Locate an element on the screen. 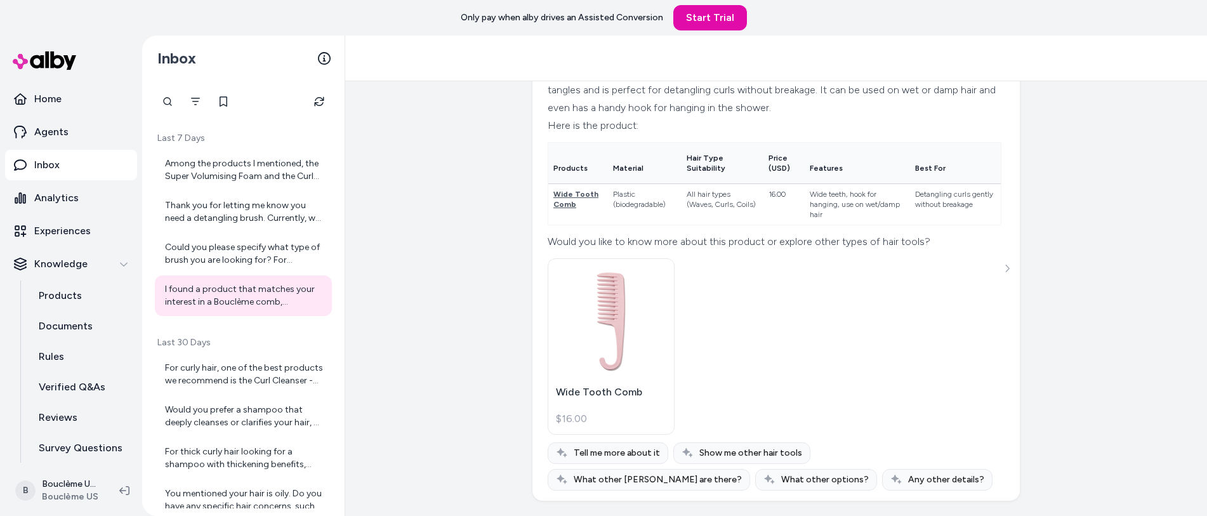 The height and width of the screenshot is (516, 1207). span: Any other details? is located at coordinates (946, 480).